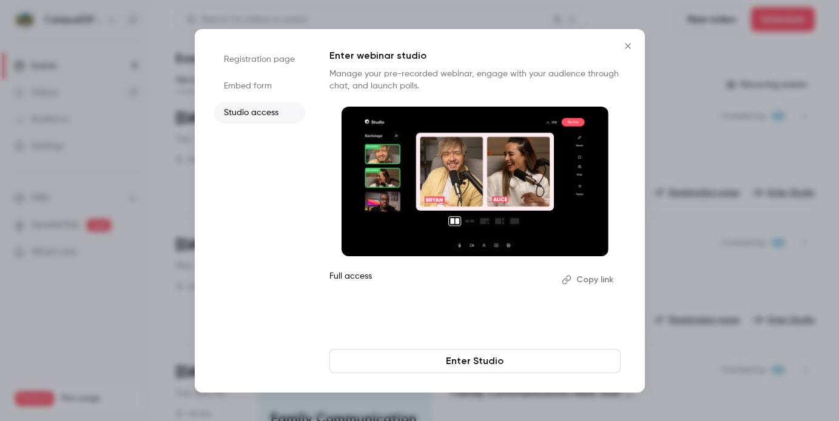 This screenshot has height=421, width=839. Describe the element at coordinates (440, 280) in the screenshot. I see `p: Full access` at that location.